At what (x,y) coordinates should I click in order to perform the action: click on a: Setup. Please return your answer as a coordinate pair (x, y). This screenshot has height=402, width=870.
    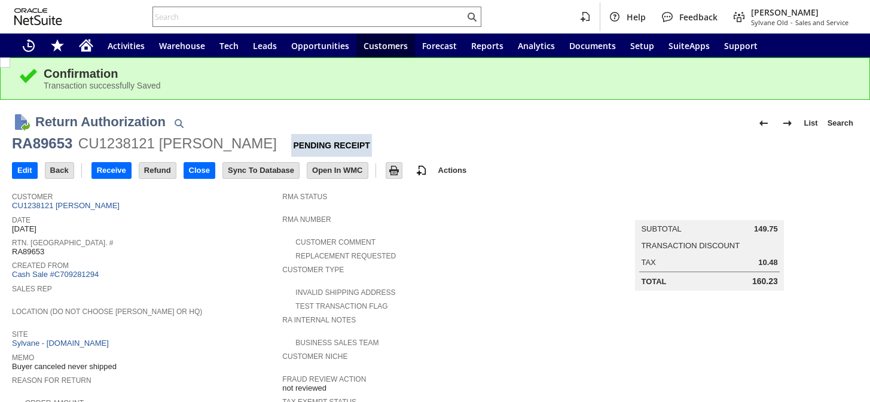
    Looking at the image, I should click on (642, 45).